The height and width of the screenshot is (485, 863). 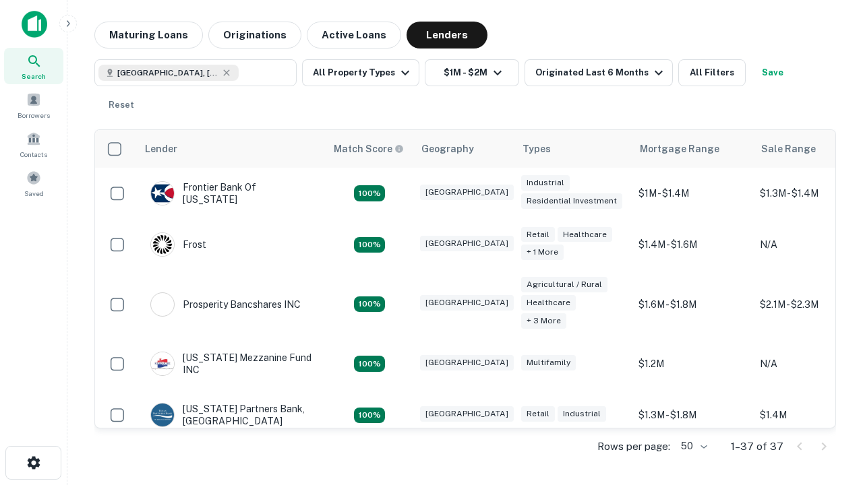 What do you see at coordinates (536, 149) in the screenshot?
I see `div: Types` at bounding box center [536, 149].